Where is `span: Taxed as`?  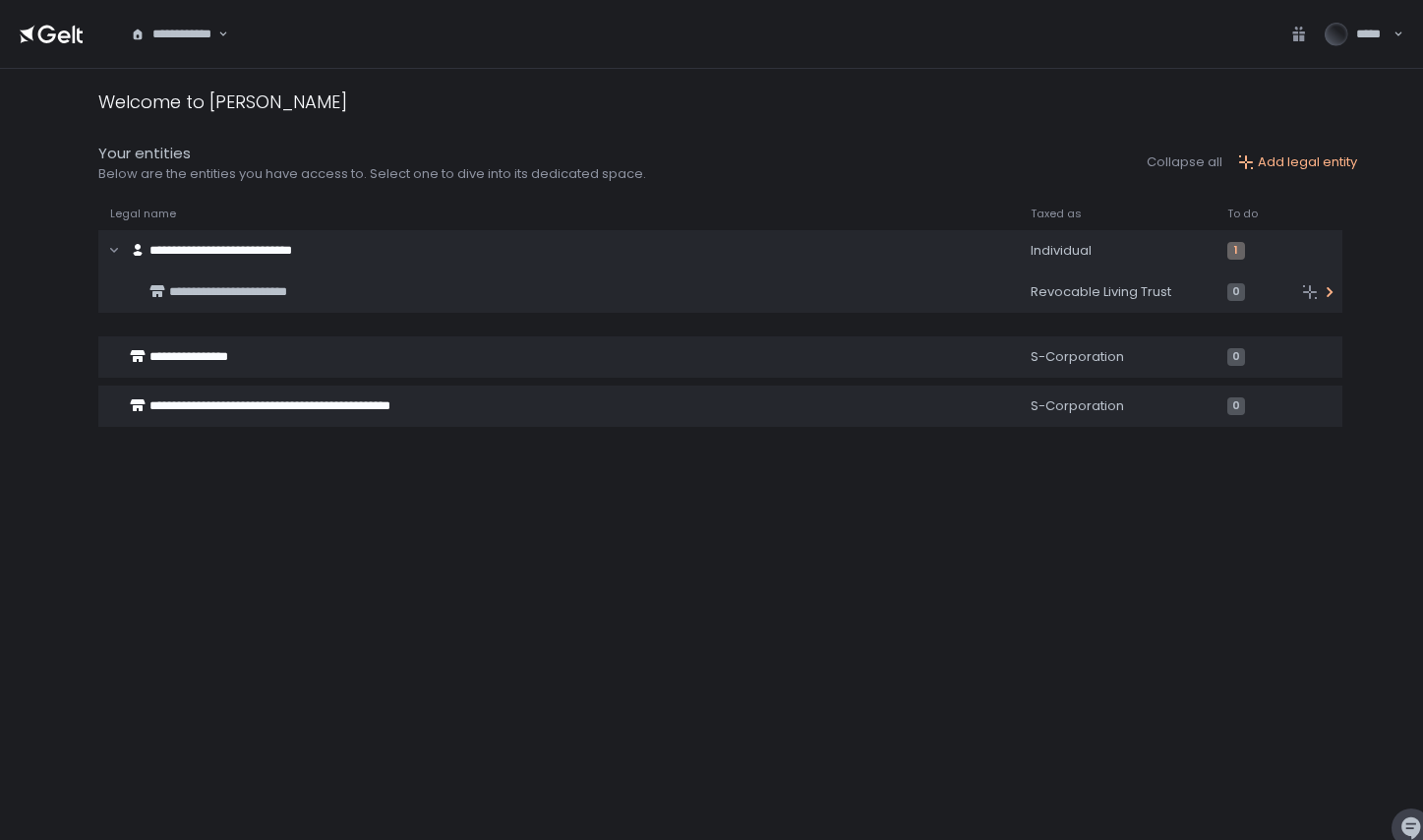
span: Taxed as is located at coordinates (1057, 213).